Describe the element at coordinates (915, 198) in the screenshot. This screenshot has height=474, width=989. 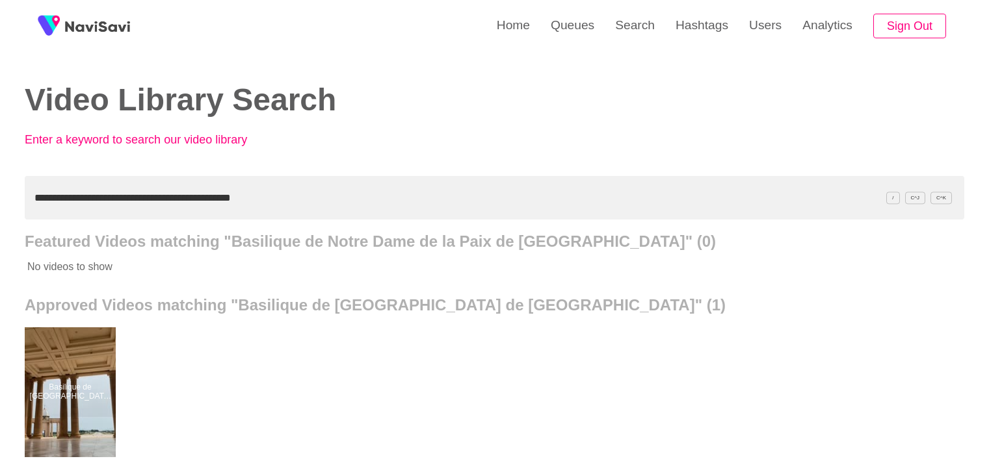
I see `span: C^J` at that location.